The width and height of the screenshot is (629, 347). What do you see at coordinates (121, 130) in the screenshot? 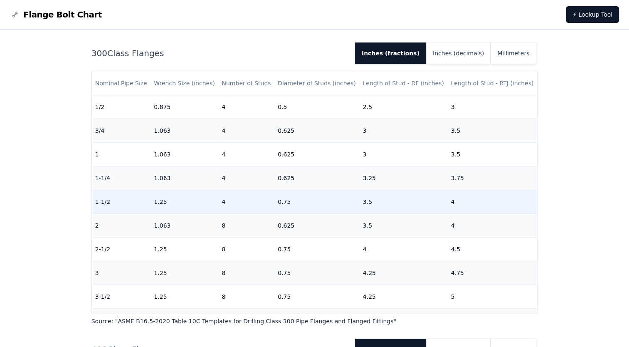
I see `td: 3/4` at bounding box center [121, 130].